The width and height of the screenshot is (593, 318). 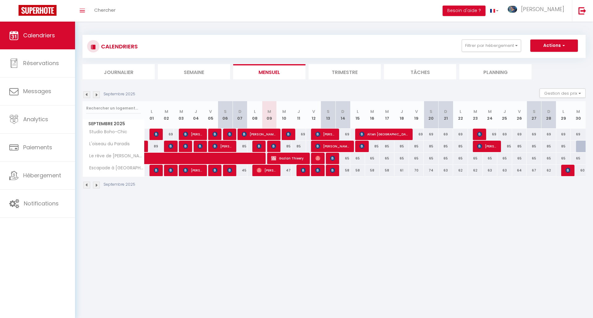 I want to click on li: Mensuel, so click(x=269, y=72).